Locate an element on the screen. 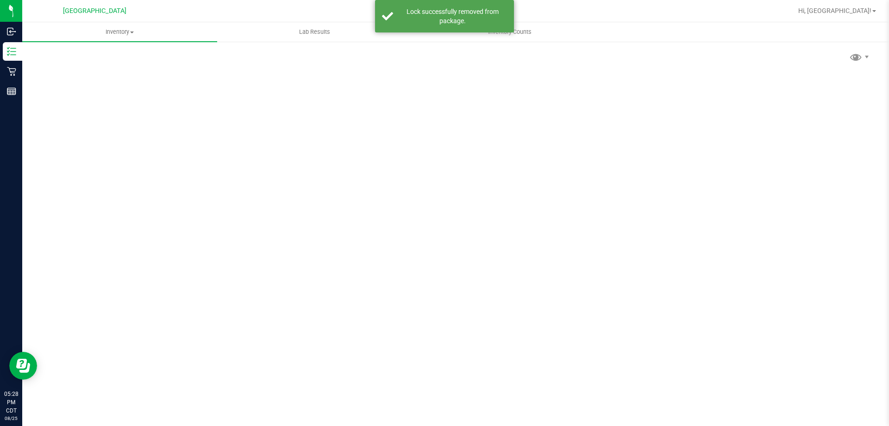 This screenshot has height=426, width=889. div: Lock successfully removed from package. is located at coordinates (452, 16).